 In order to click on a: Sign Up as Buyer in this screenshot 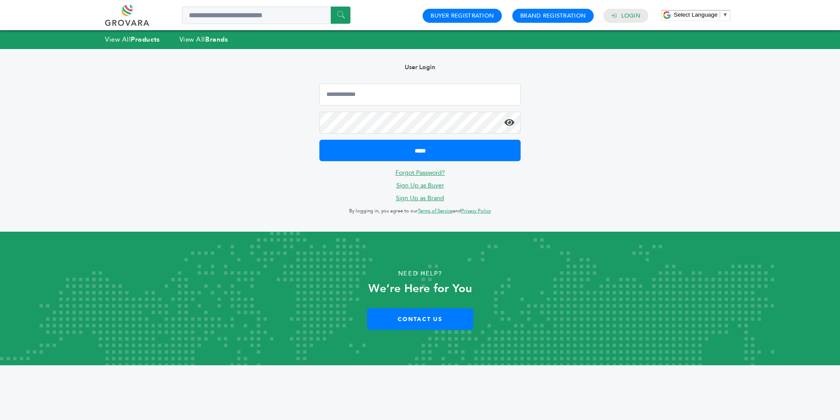, I will do `click(420, 185)`.